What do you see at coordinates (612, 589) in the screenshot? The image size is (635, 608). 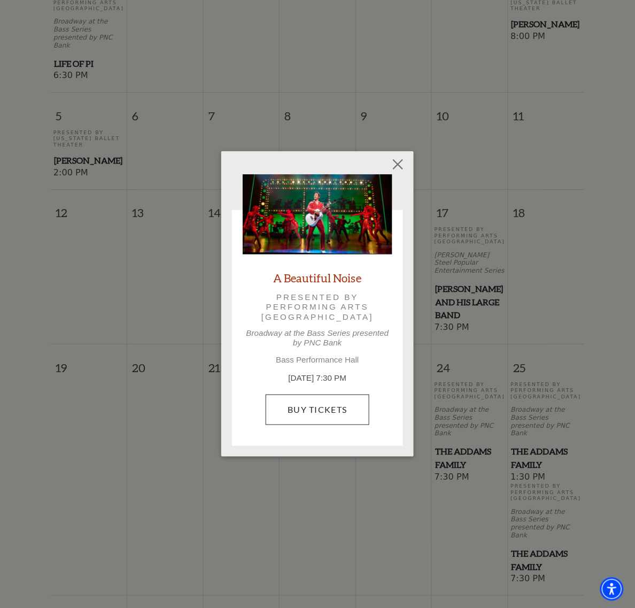 I see `div: Accessibility Menu` at bounding box center [612, 589].